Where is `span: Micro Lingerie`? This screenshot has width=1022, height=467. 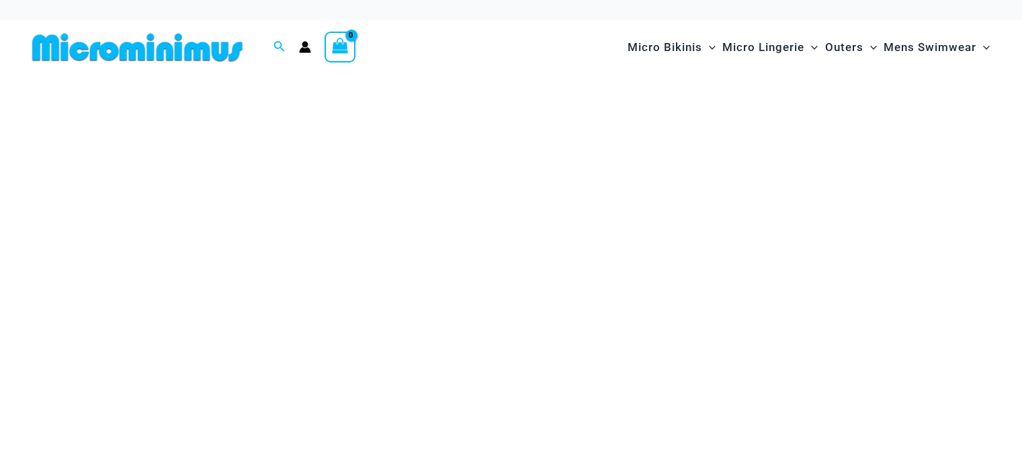 span: Micro Lingerie is located at coordinates (763, 47).